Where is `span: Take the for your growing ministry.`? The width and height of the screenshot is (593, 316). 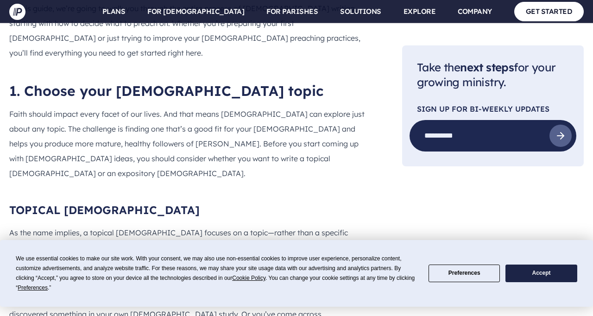 span: Take the for your growing ministry. is located at coordinates (486, 75).